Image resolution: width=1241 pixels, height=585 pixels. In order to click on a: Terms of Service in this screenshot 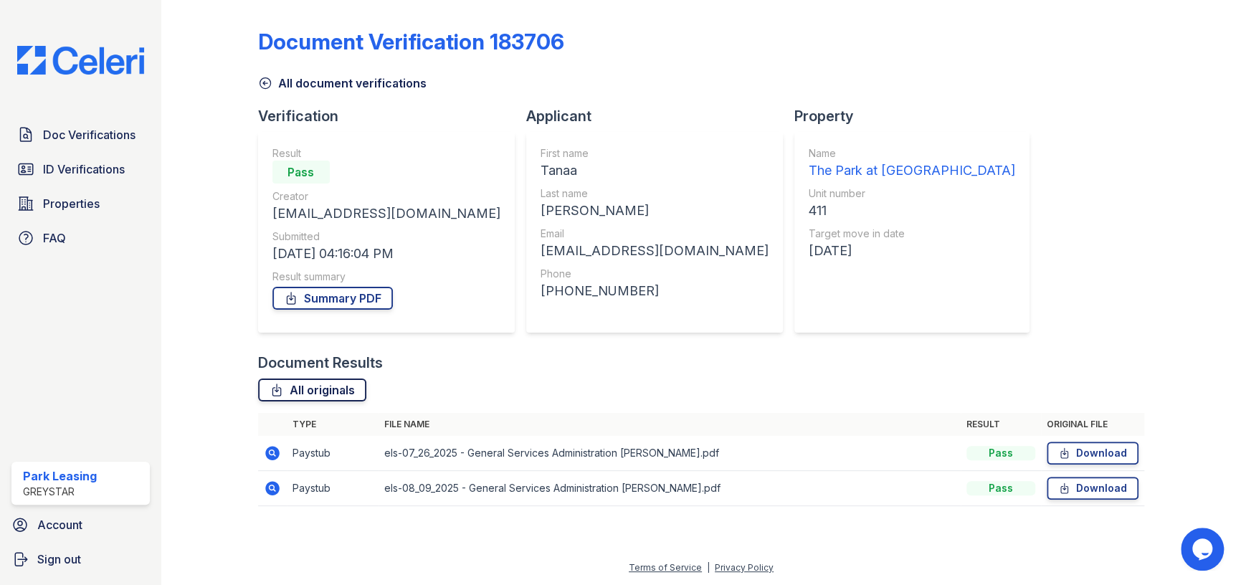, I will do `click(665, 567)`.